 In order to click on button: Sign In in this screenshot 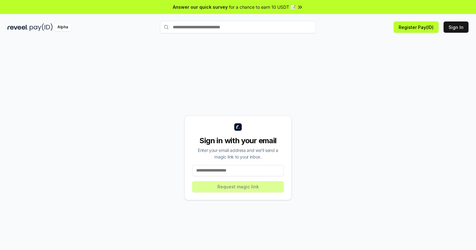, I will do `click(456, 27)`.